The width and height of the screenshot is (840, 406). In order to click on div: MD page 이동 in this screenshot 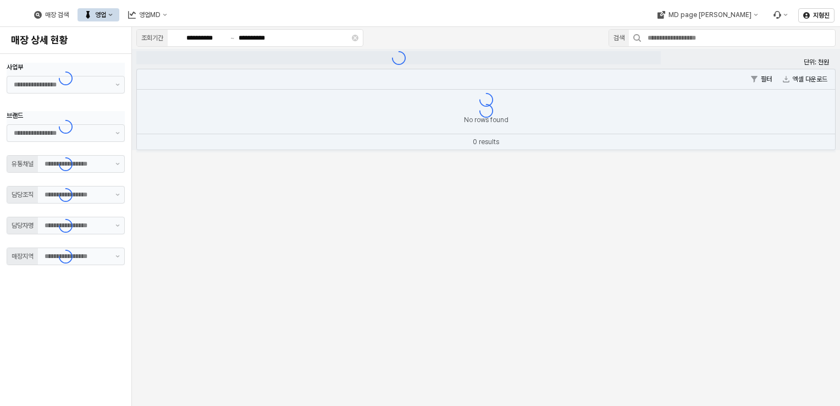, I will do `click(707, 15)`.